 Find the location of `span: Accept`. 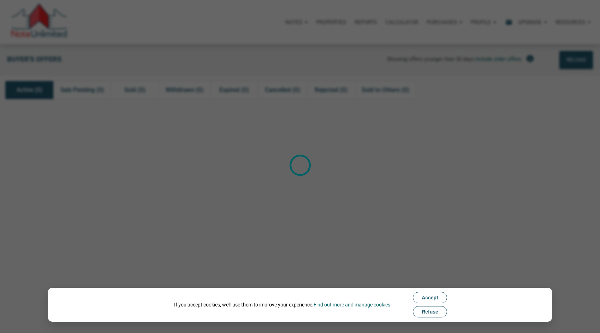

span: Accept is located at coordinates (430, 297).